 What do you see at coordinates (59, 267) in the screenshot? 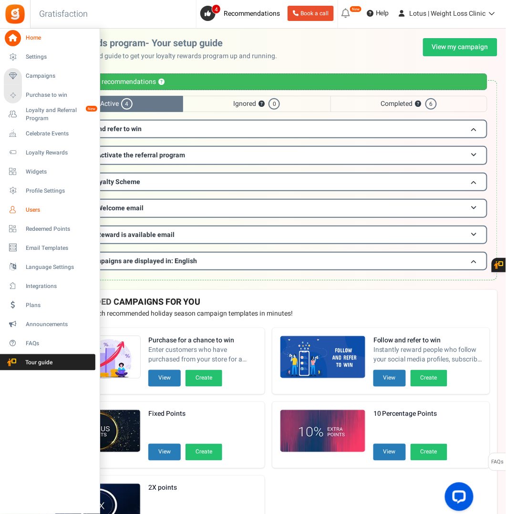
I see `span: Language Settings` at bounding box center [59, 267].